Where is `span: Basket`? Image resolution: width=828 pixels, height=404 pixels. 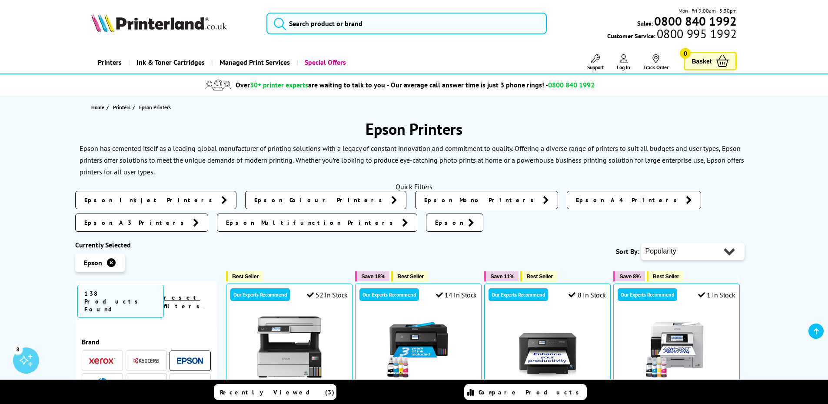 span: Basket is located at coordinates (701, 61).